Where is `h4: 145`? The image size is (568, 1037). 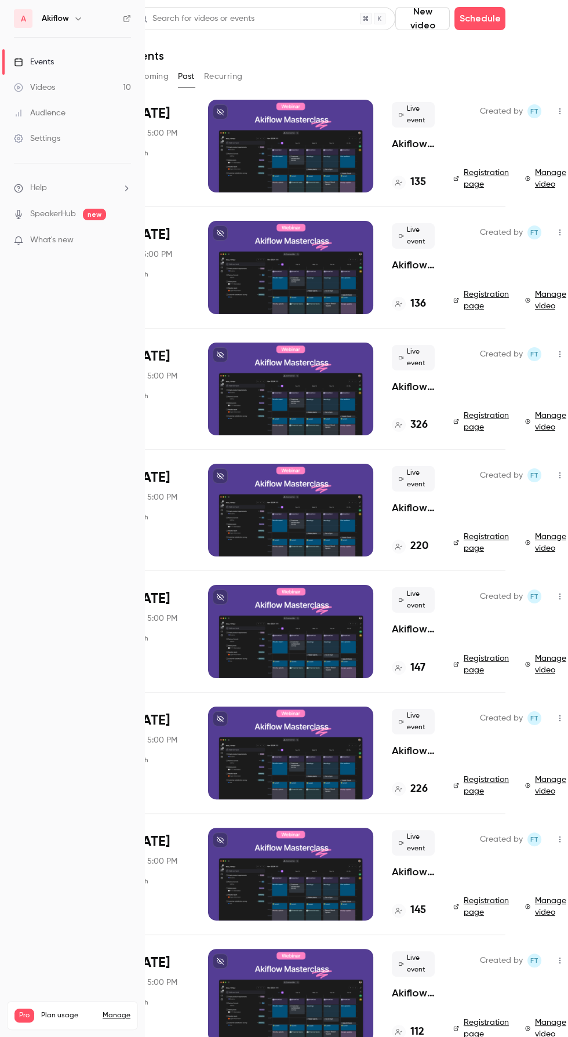
h4: 145 is located at coordinates (418, 910).